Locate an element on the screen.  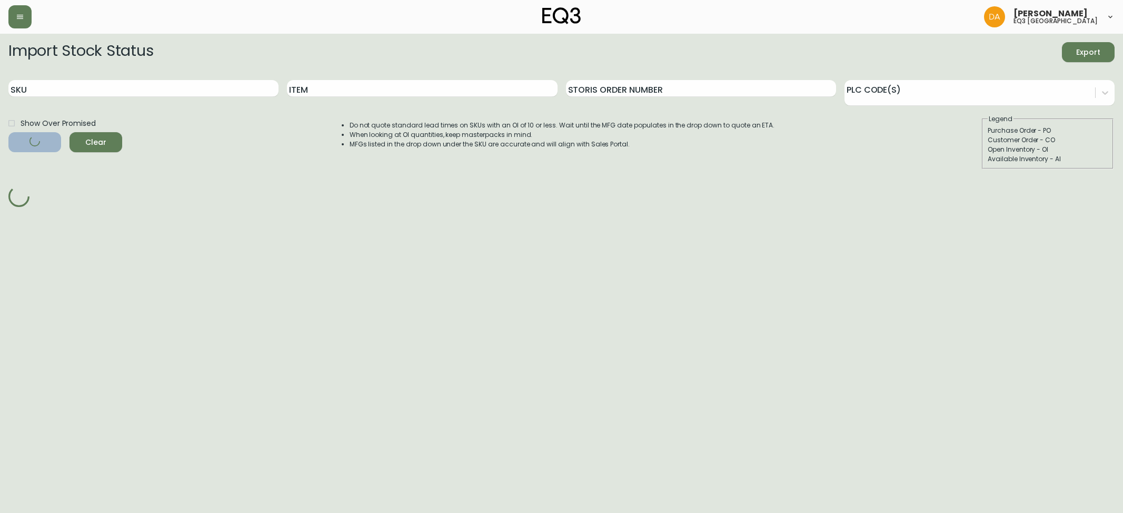
legend: Legend is located at coordinates (1000, 119).